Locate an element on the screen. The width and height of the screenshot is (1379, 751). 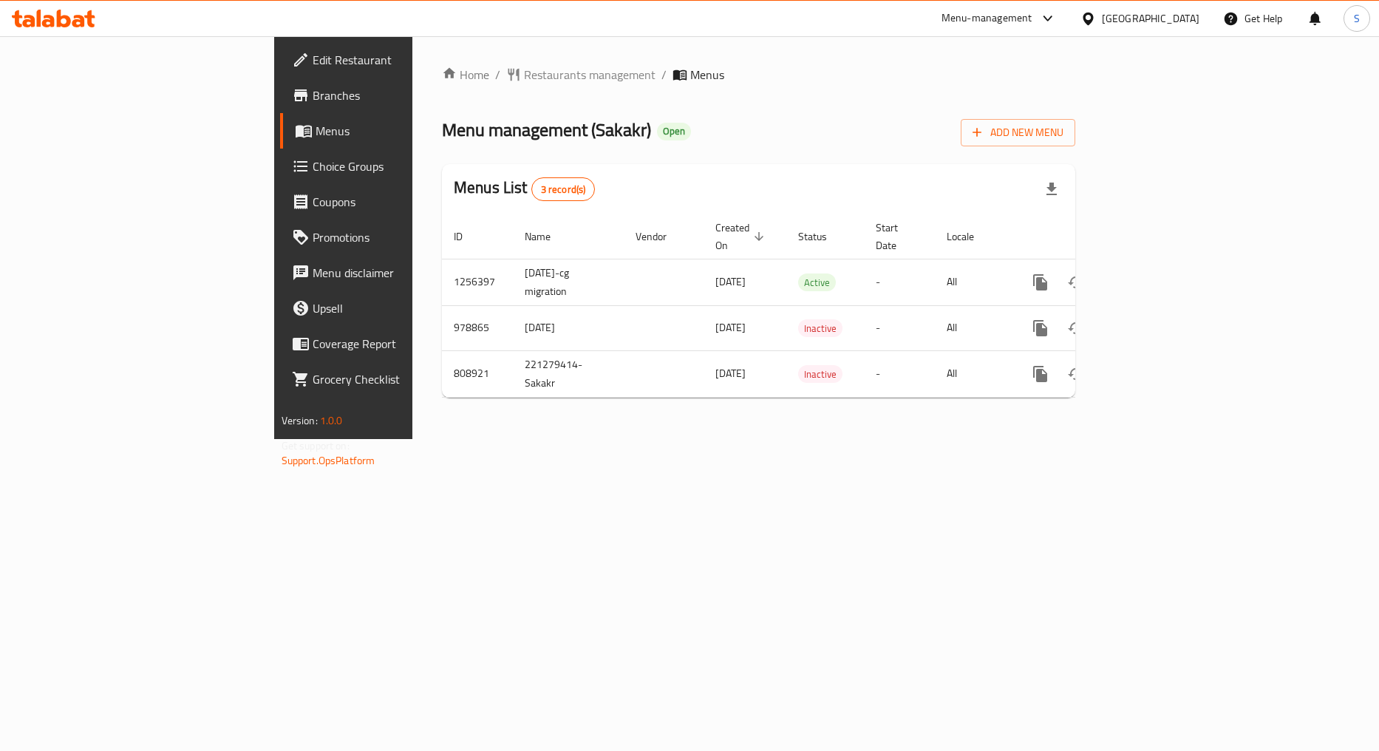
a: Branches is located at coordinates (392, 95).